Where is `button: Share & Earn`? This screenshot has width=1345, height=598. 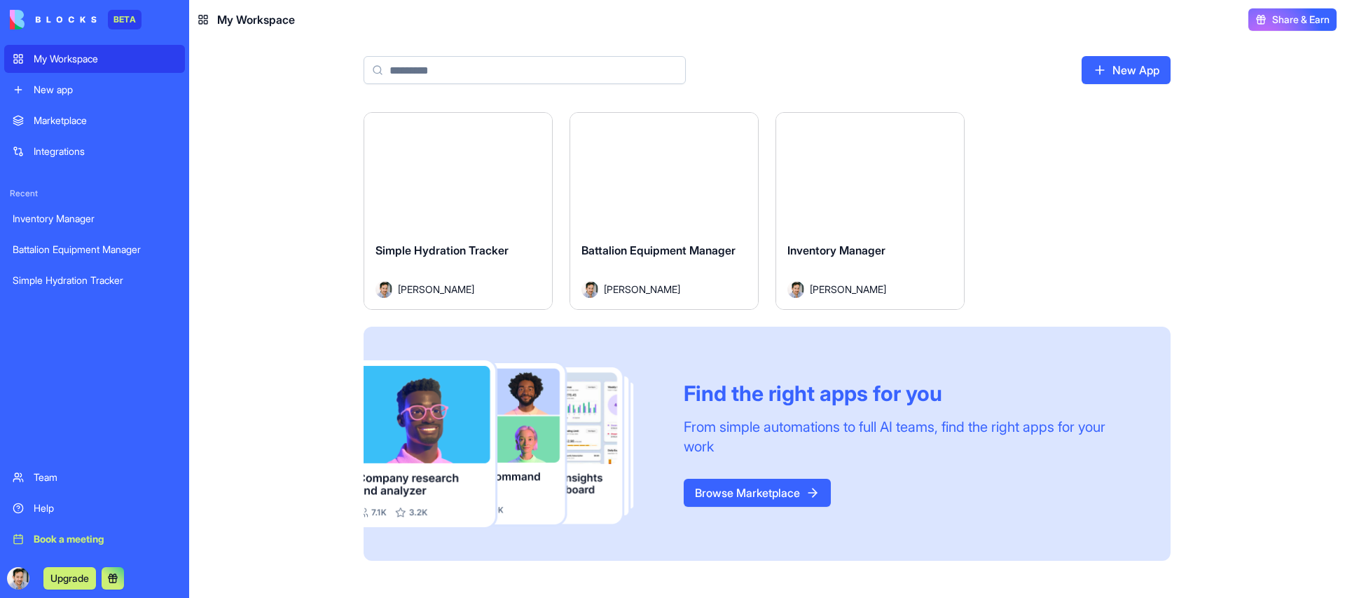
button: Share & Earn is located at coordinates (1292, 20).